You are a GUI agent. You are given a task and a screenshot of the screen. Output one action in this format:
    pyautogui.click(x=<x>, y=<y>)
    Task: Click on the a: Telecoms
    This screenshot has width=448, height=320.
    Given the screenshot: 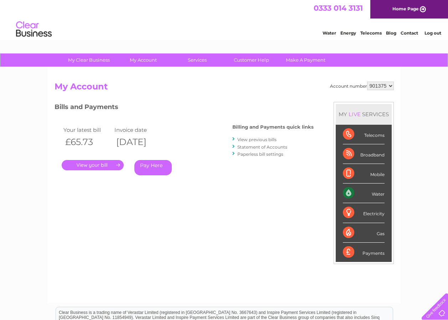 What is the action you would take?
    pyautogui.click(x=371, y=33)
    